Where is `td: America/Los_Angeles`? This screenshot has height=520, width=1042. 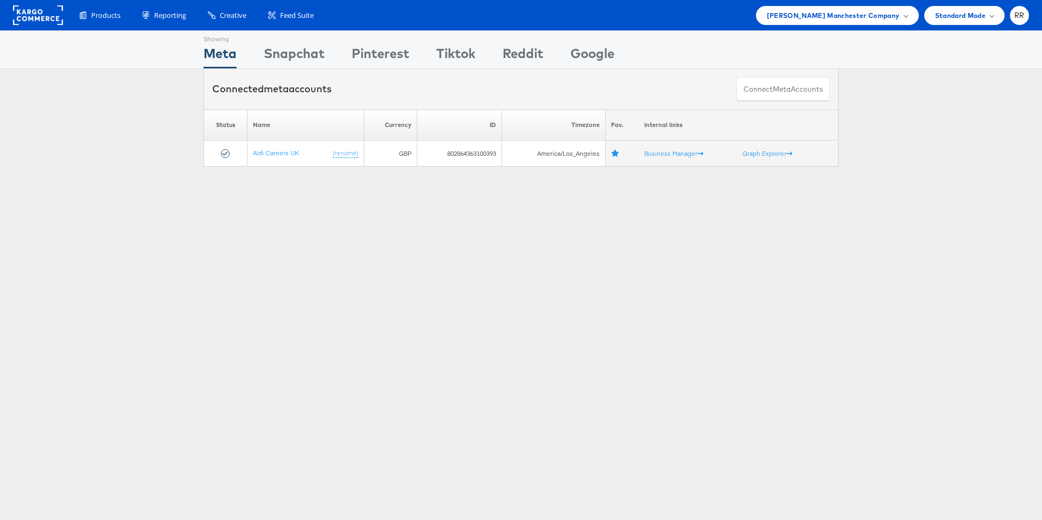 td: America/Los_Angeles is located at coordinates (554, 154).